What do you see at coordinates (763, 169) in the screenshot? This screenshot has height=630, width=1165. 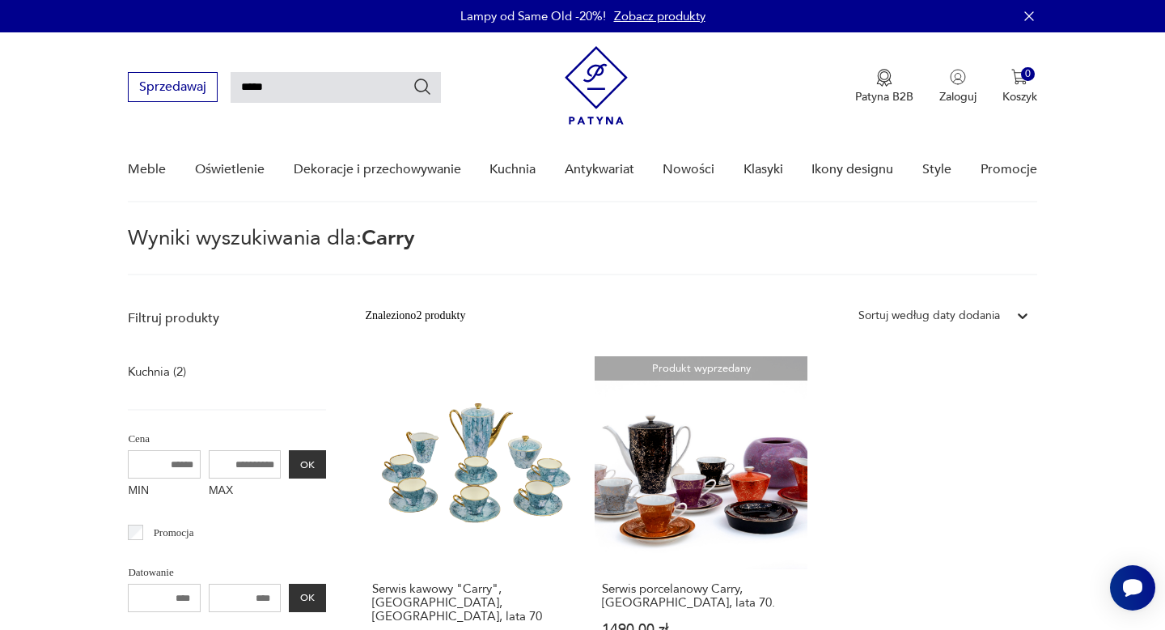 I see `a: Klasyki` at bounding box center [763, 169].